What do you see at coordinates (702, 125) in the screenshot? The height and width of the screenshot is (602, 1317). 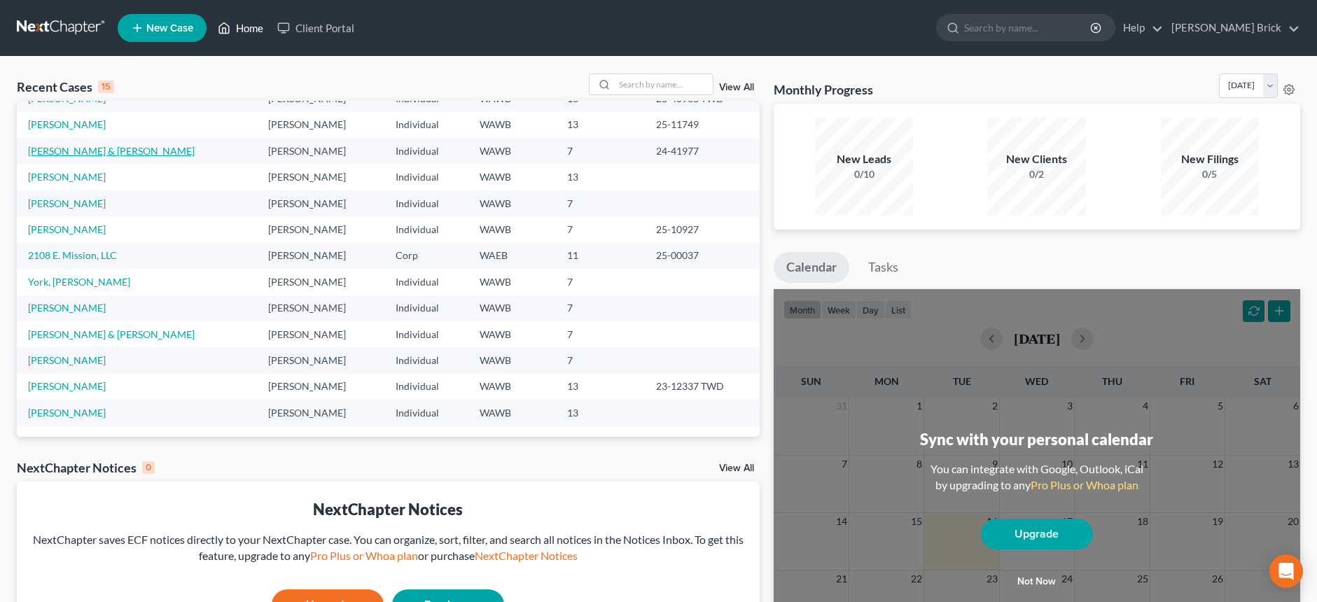 I see `td: 25-11749` at bounding box center [702, 125].